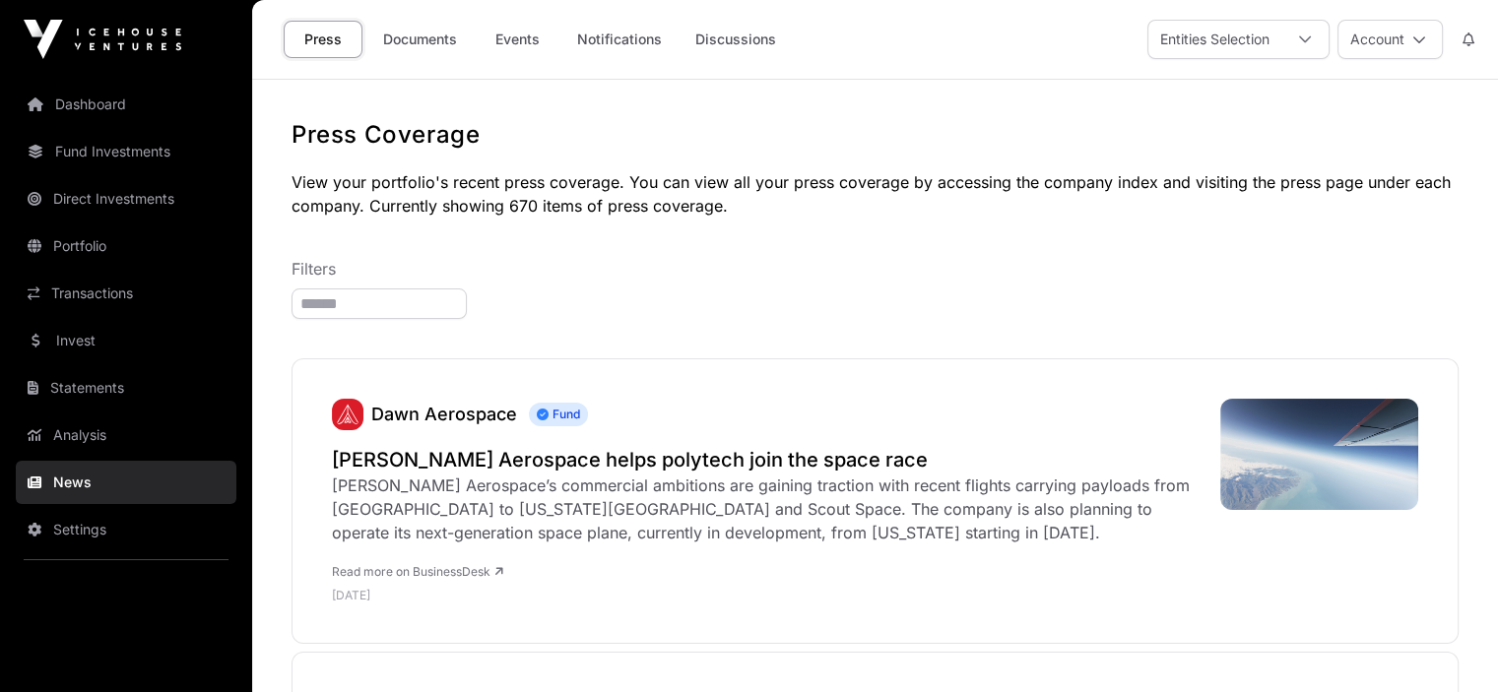 The width and height of the screenshot is (1498, 692). What do you see at coordinates (1319, 454) in the screenshot?
I see `img: Dawn-Aerospace-Cal-Poly-flight.jpg` at bounding box center [1319, 454].